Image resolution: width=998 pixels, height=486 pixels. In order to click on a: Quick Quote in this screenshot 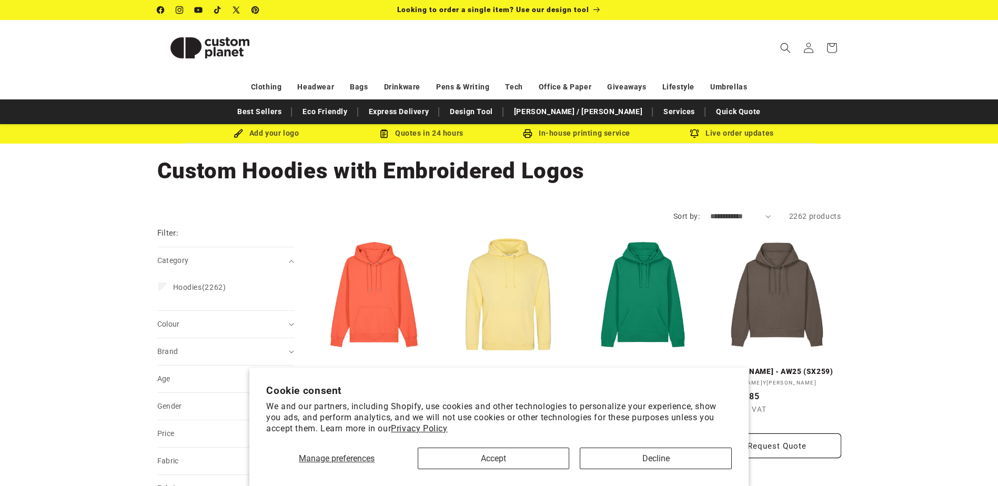, I will do `click(738, 112)`.